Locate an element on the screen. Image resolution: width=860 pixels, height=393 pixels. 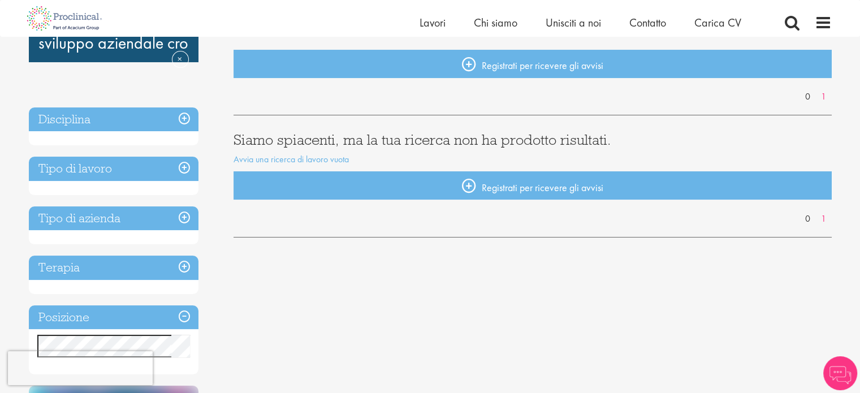
a: Avvia una ricerca di lavoro vuota is located at coordinates (291, 159).